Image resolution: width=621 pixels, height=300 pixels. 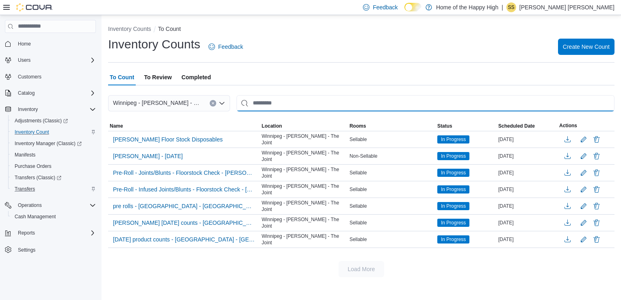 What do you see at coordinates (25, 155) in the screenshot?
I see `a: Manifests` at bounding box center [25, 155].